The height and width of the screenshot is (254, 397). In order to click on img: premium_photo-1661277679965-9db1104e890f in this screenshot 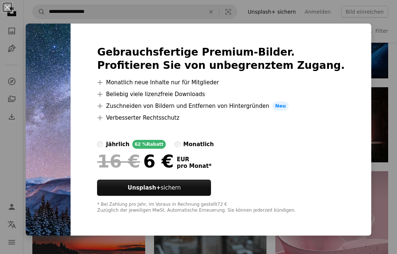, I will do `click(48, 129)`.